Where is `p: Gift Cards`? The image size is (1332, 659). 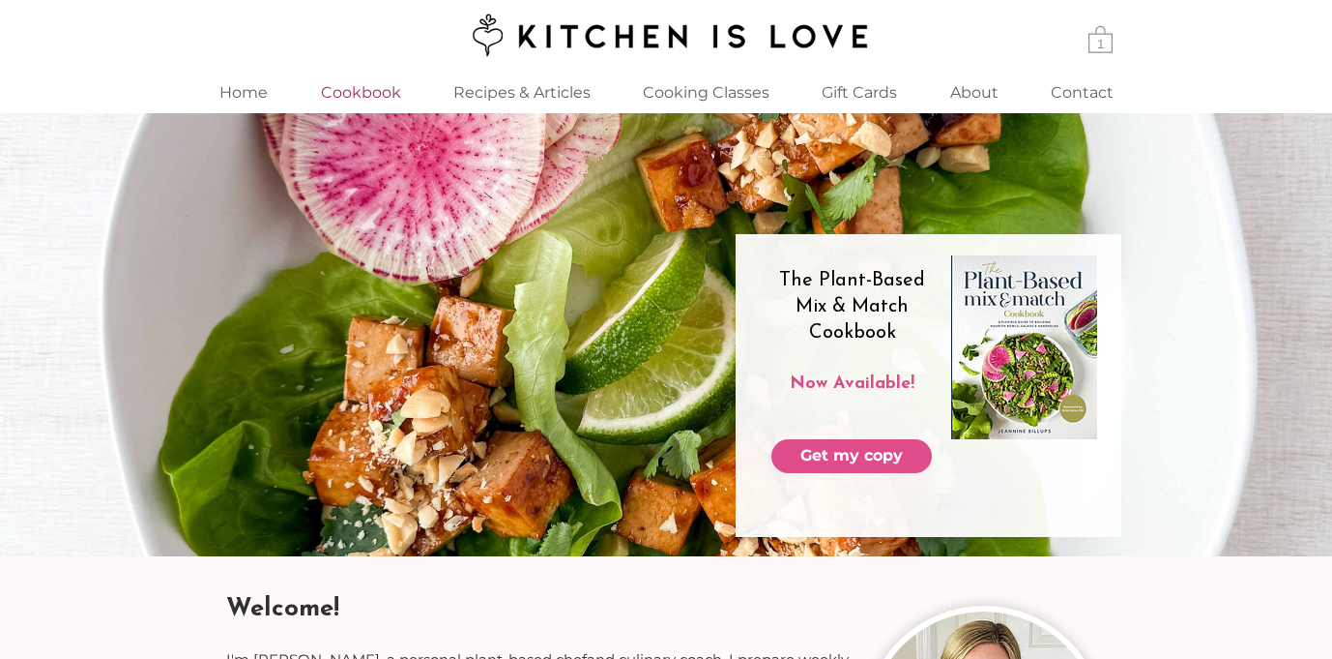 p: Gift Cards is located at coordinates (860, 92).